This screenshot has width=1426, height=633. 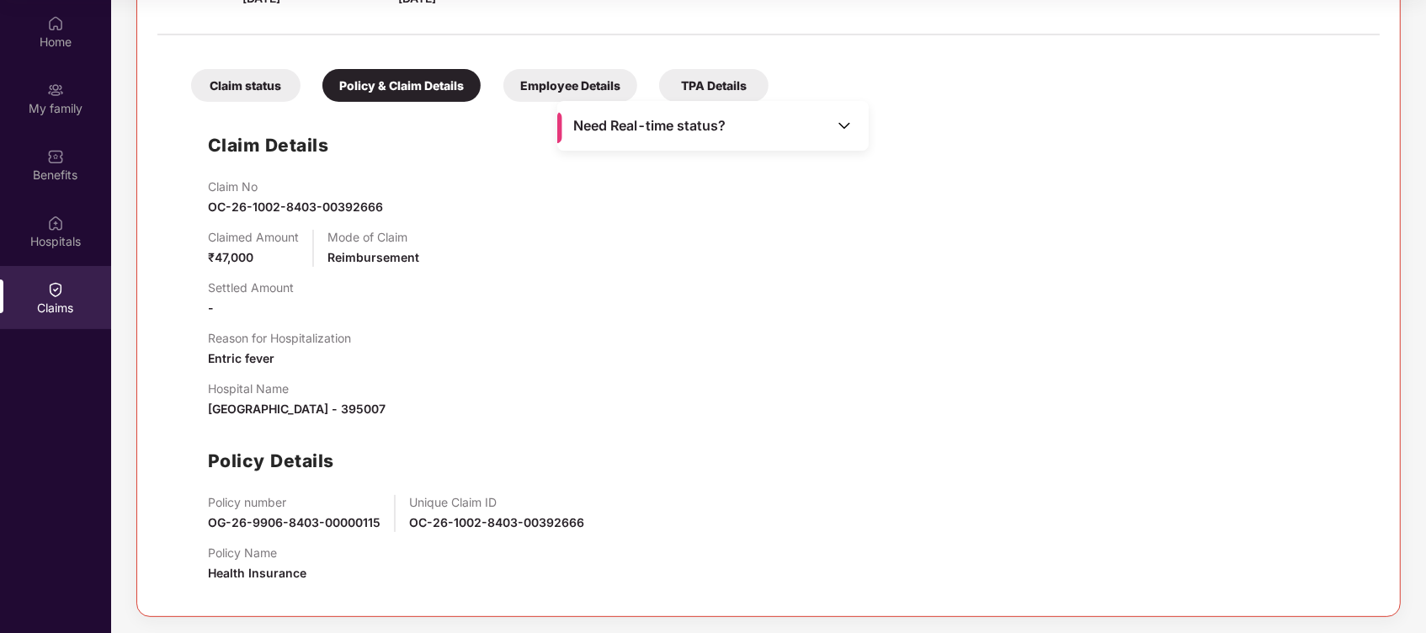 I want to click on img: svg+xml;base64,PHN2ZyB3aWR0aD0iMjAiIGhlaWdodD0iMjAiIHZpZXdCb3g9IjAgMCAyMCAyMCIgZmlsbD0ibm9uZSIgeG..., so click(x=56, y=90).